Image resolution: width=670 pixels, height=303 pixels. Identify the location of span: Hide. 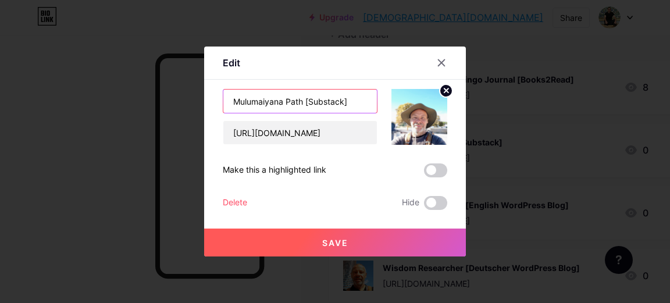
(411, 203).